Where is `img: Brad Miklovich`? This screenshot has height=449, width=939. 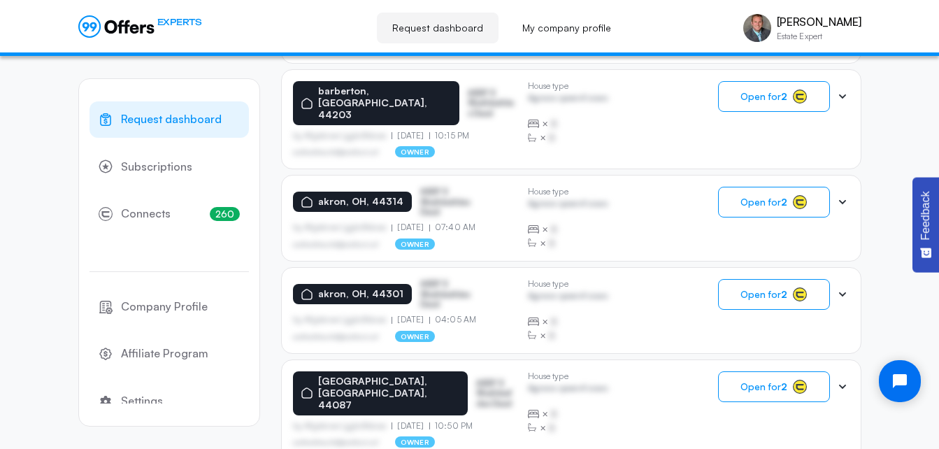
img: Brad Miklovich is located at coordinates (757, 28).